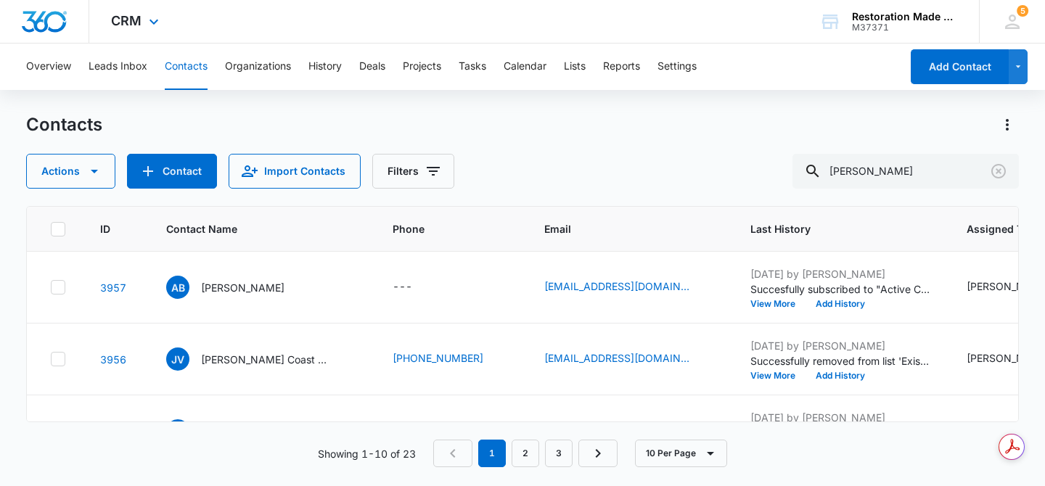  Describe the element at coordinates (472, 67) in the screenshot. I see `button: Tasks` at that location.